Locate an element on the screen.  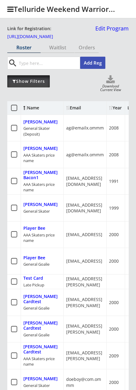
div: Show Filters is located at coordinates (29, 81).